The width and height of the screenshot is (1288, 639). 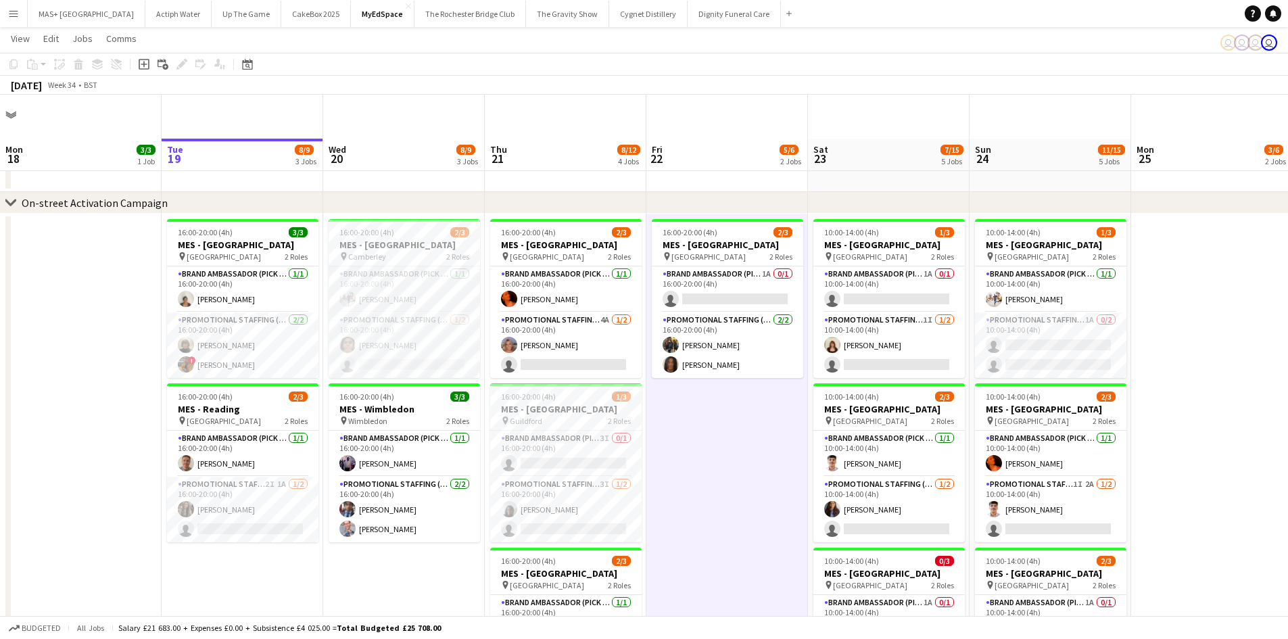 I want to click on span: Edit, so click(x=51, y=39).